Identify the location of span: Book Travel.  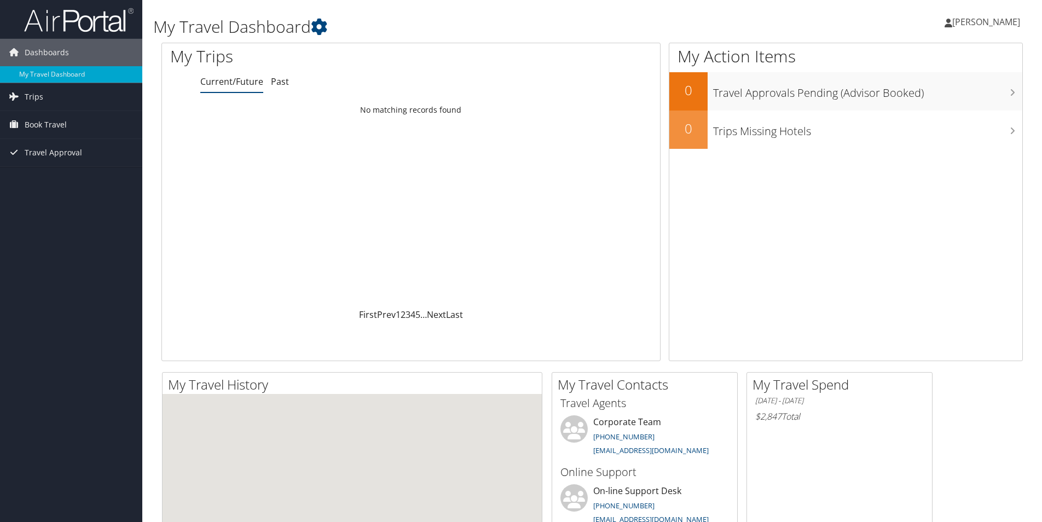
(45, 125).